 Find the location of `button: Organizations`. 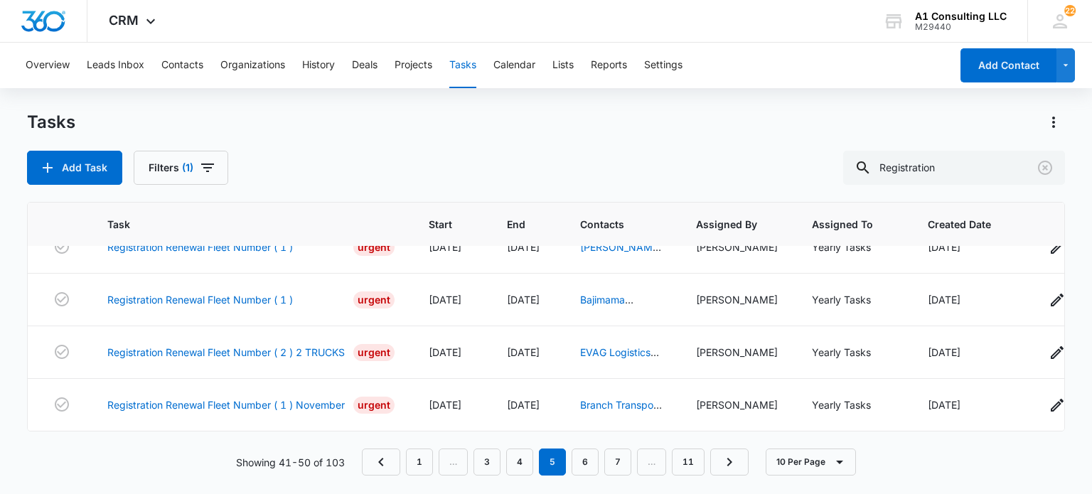

button: Organizations is located at coordinates (252, 65).